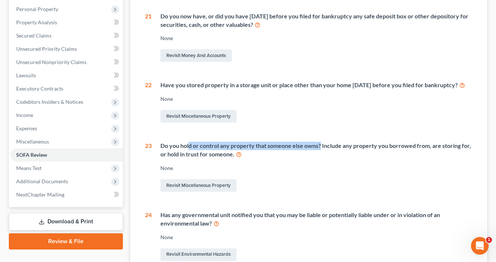 Image resolution: width=496 pixels, height=262 pixels. I want to click on span: Property Analysis, so click(36, 22).